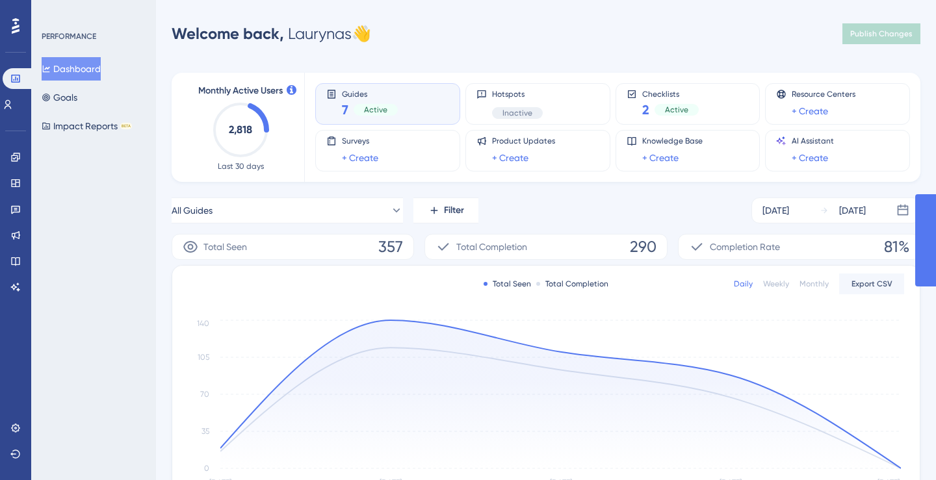 This screenshot has width=936, height=480. What do you see at coordinates (507, 284) in the screenshot?
I see `div: Total Seen` at bounding box center [507, 284].